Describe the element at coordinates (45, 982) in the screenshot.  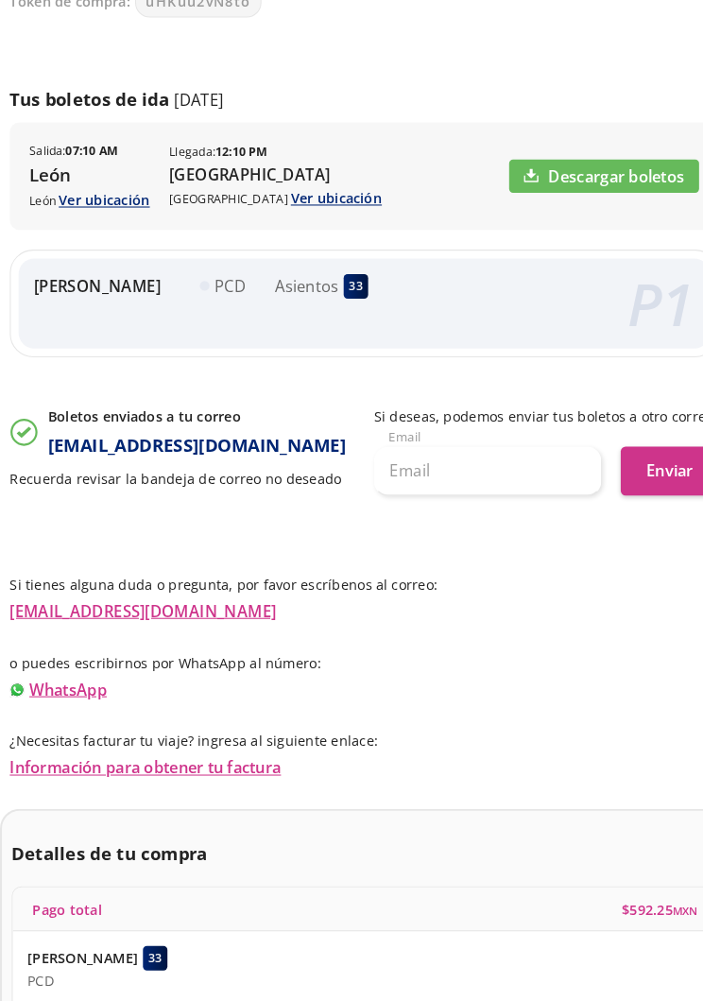
I see `p: Precio` at that location.